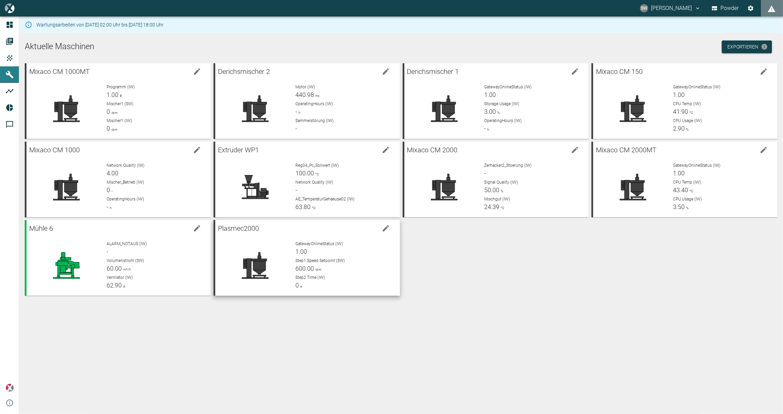  Describe the element at coordinates (491, 190) in the screenshot. I see `span: 50.00` at that location.